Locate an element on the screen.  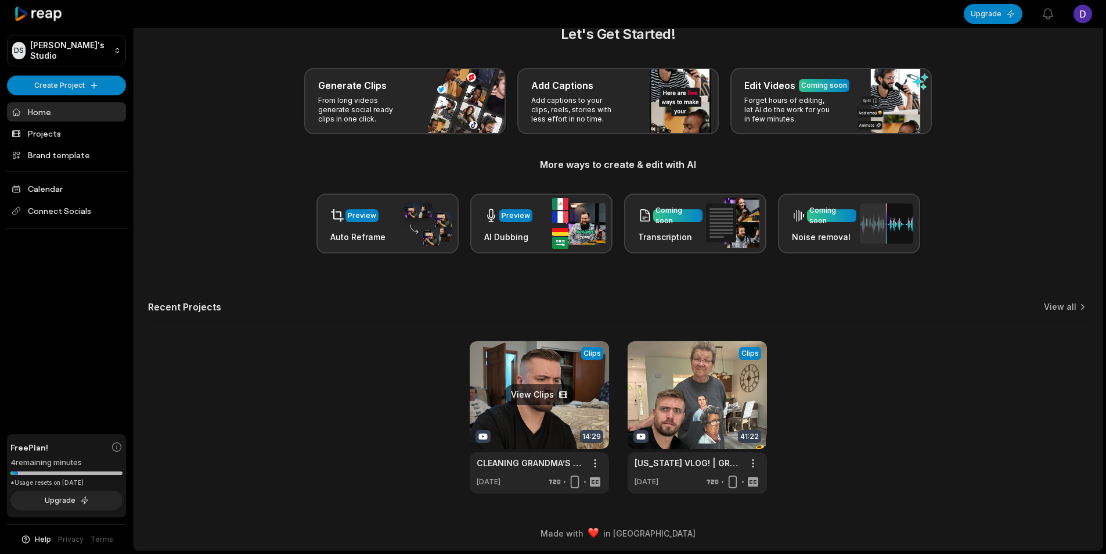
img: auto_reframe.png is located at coordinates (425, 224).